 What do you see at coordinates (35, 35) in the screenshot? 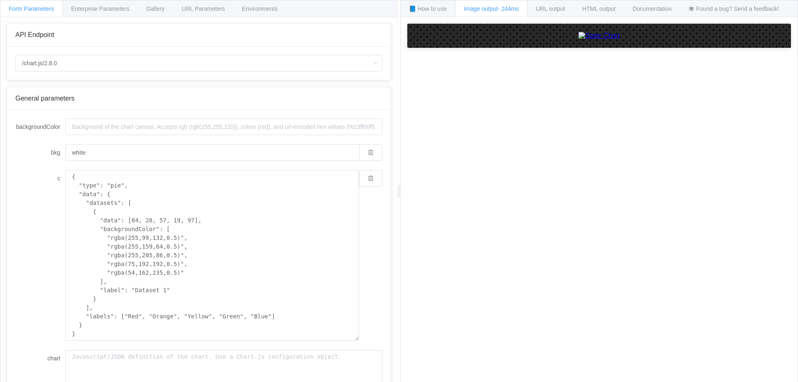
I see `span: API Endpoint` at bounding box center [35, 35].